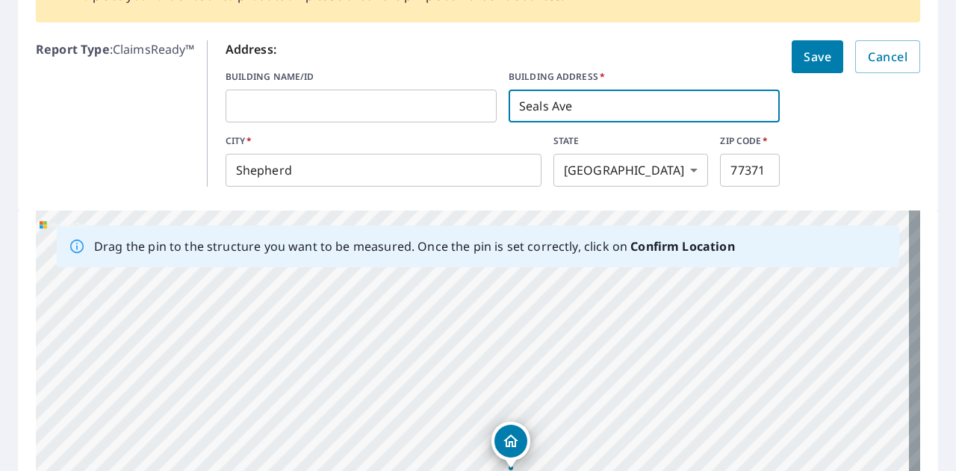 This screenshot has width=956, height=471. What do you see at coordinates (817, 57) in the screenshot?
I see `button: Save` at bounding box center [817, 57].